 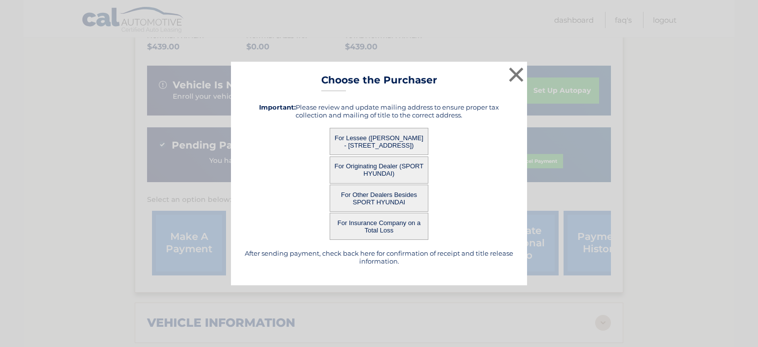 I want to click on button: For Originating Dealer (SPORT HYUNDAI), so click(x=379, y=170).